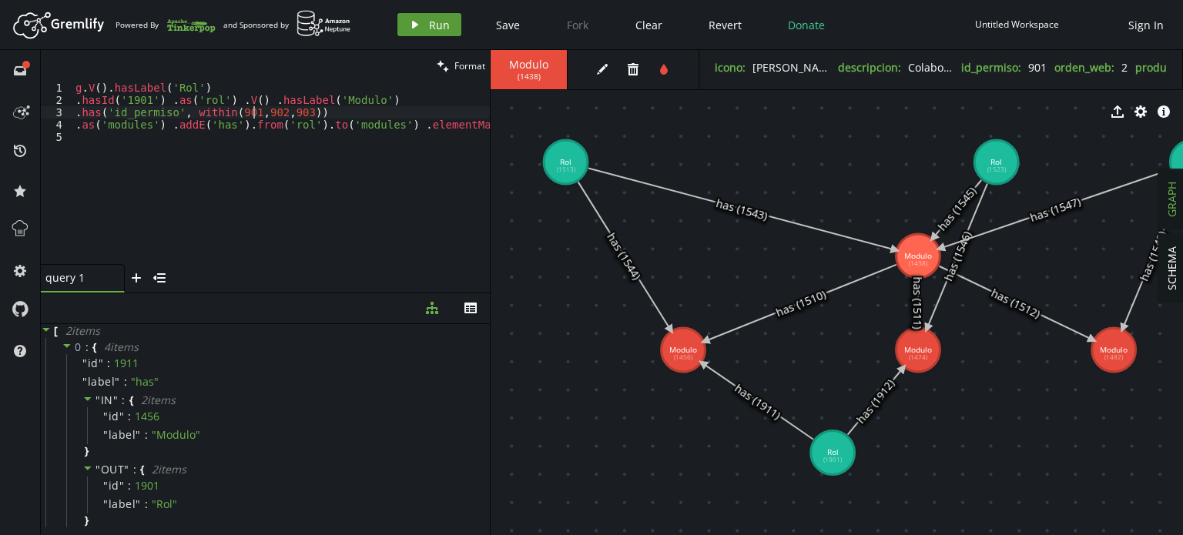 Image resolution: width=1183 pixels, height=535 pixels. I want to click on div: 1901, so click(147, 486).